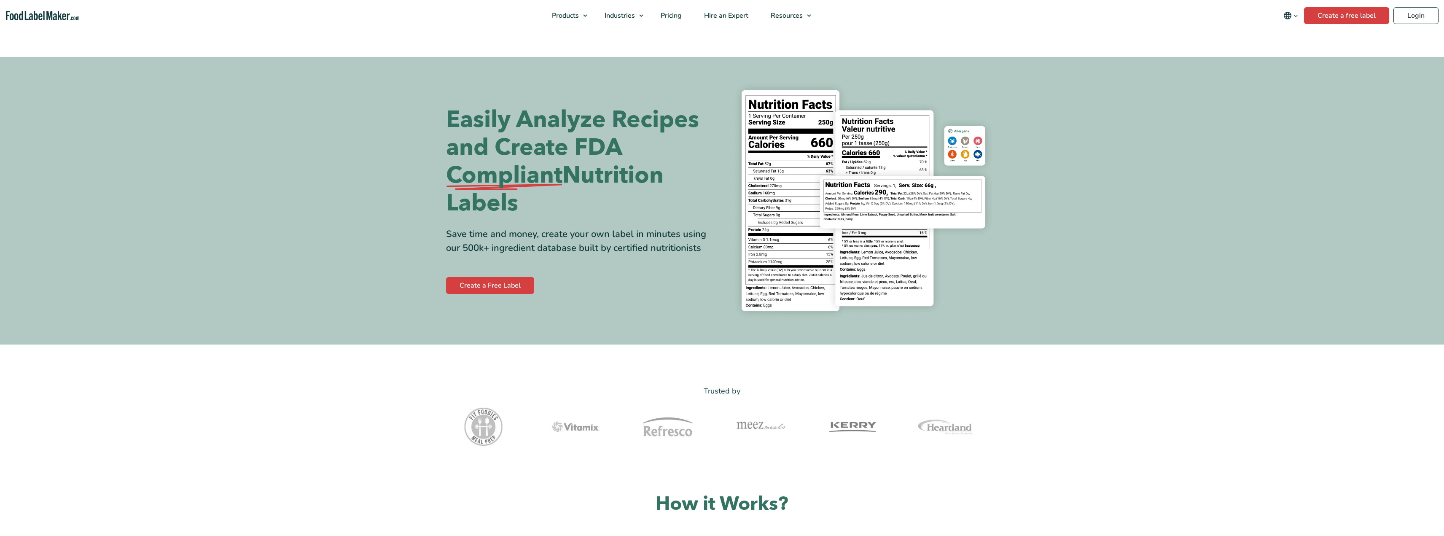 This screenshot has height=536, width=1444. What do you see at coordinates (619, 16) in the screenshot?
I see `span: Industries` at bounding box center [619, 16].